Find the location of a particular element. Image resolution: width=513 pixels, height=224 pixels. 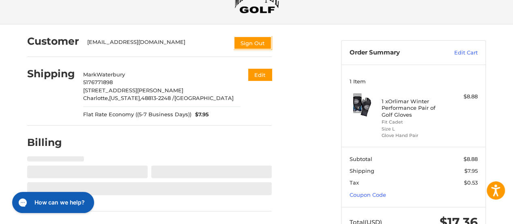

span: Subtotal is located at coordinates (361, 159).